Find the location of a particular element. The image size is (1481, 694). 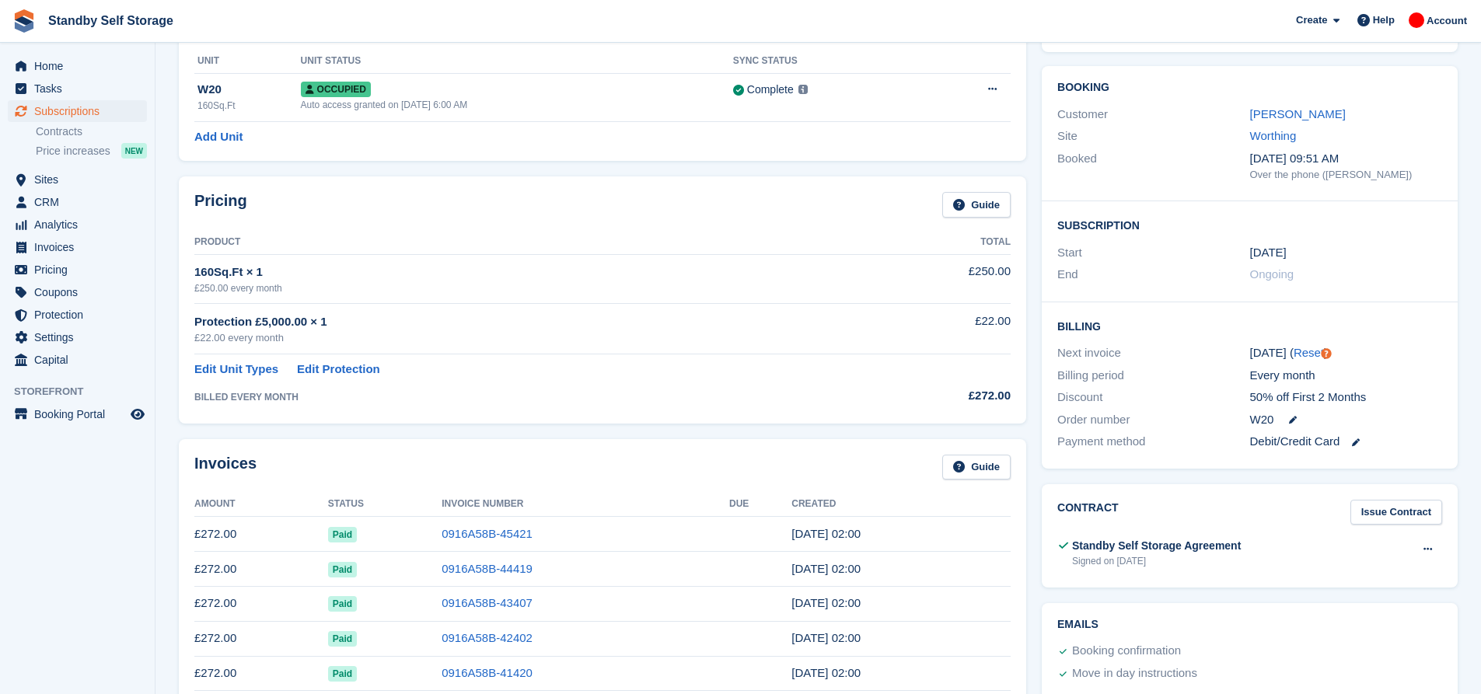

a: 0916A58B-43407 is located at coordinates (487, 602).